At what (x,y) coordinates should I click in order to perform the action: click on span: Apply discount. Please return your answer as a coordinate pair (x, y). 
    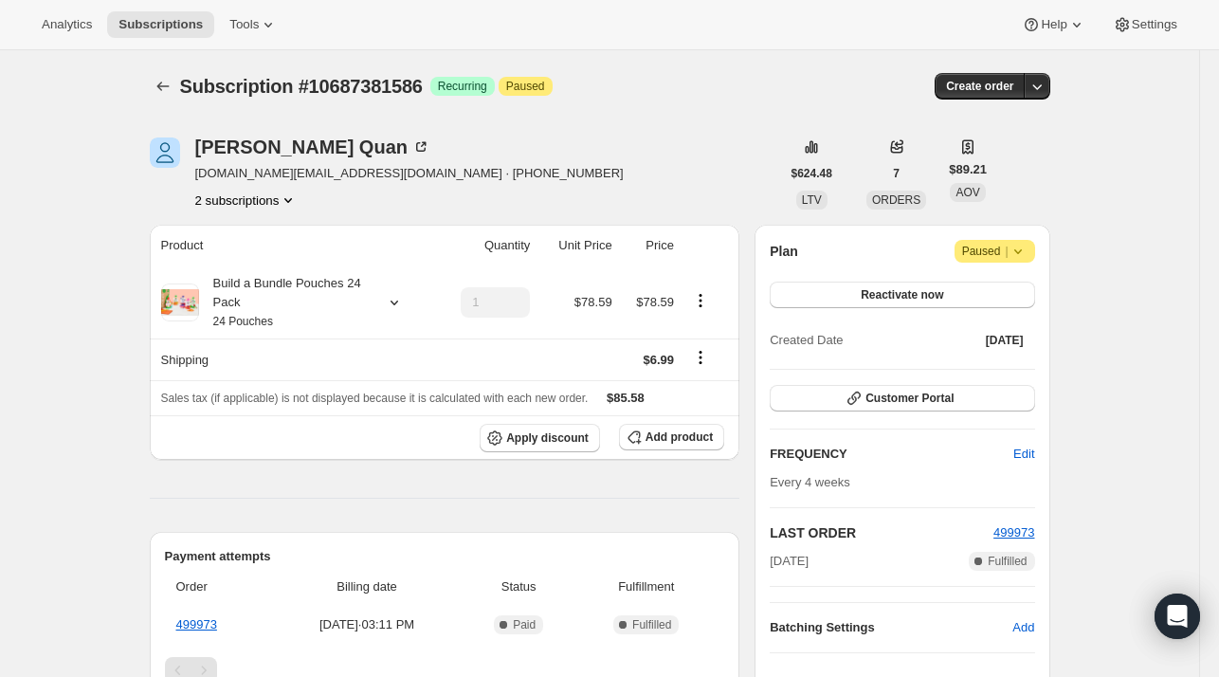
    Looking at the image, I should click on (547, 438).